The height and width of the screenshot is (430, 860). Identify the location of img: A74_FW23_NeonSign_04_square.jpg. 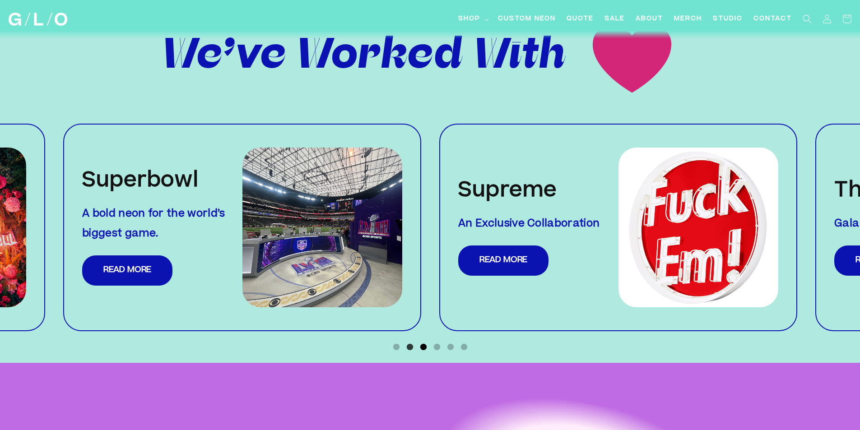
(698, 228).